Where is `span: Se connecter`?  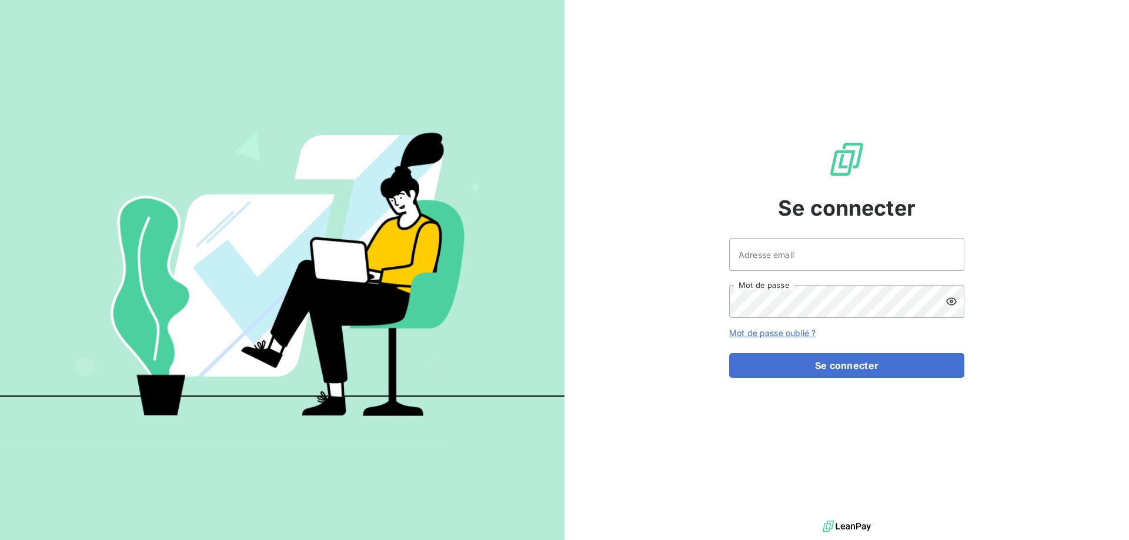
span: Se connecter is located at coordinates (846, 208).